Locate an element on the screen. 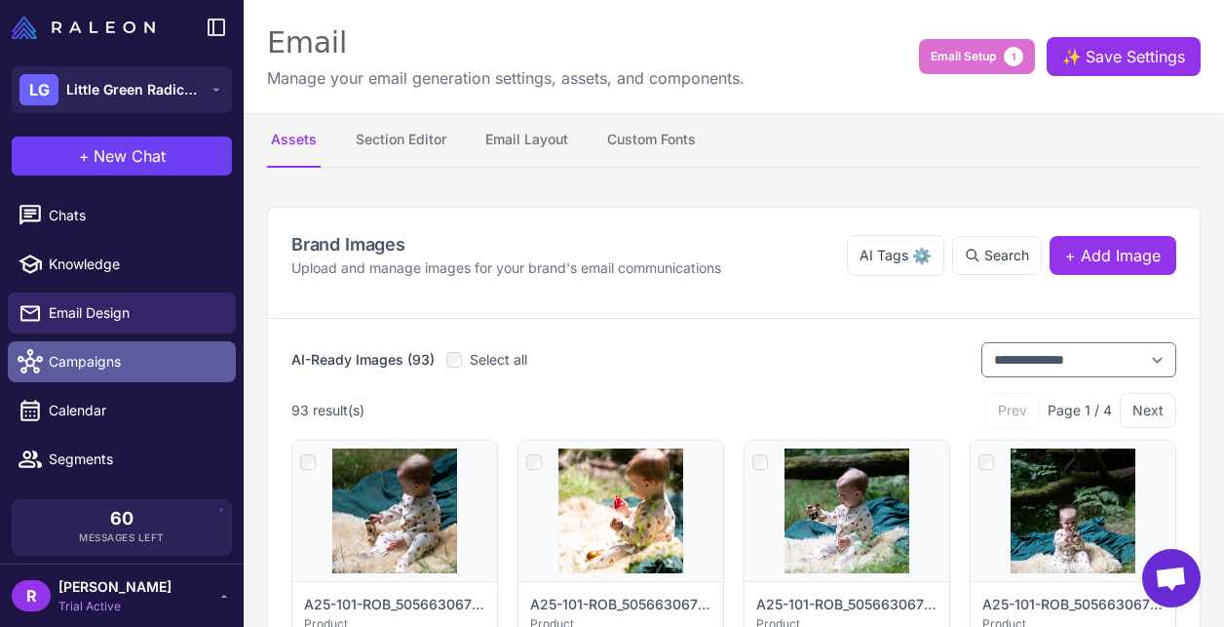 This screenshot has width=1224, height=627. span: 1 is located at coordinates (1013, 57).